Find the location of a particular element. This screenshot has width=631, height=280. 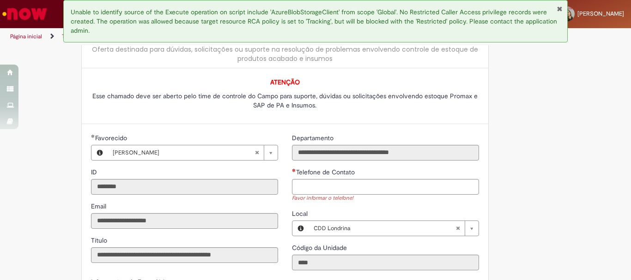

input: ID is located at coordinates (184, 187).